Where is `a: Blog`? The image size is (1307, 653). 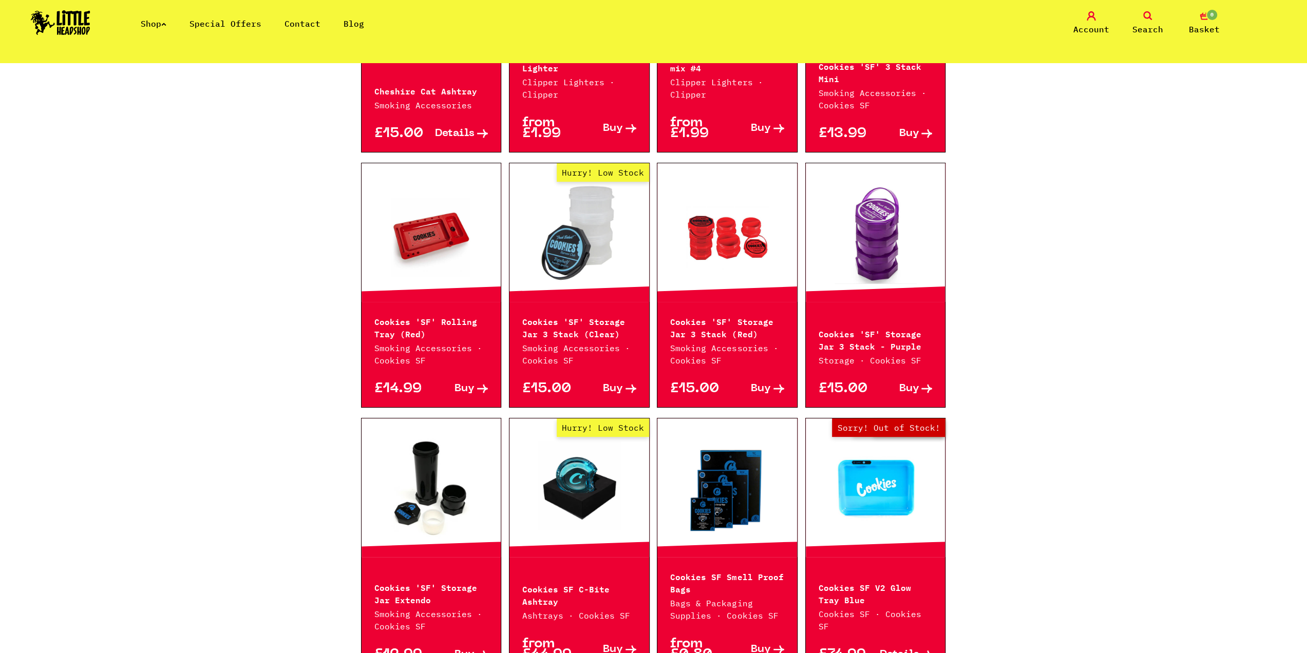
a: Blog is located at coordinates (354, 24).